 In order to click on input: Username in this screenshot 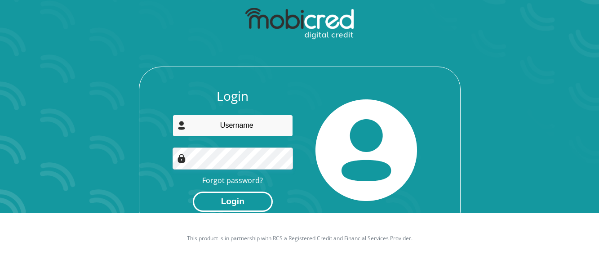, I will do `click(233, 125)`.